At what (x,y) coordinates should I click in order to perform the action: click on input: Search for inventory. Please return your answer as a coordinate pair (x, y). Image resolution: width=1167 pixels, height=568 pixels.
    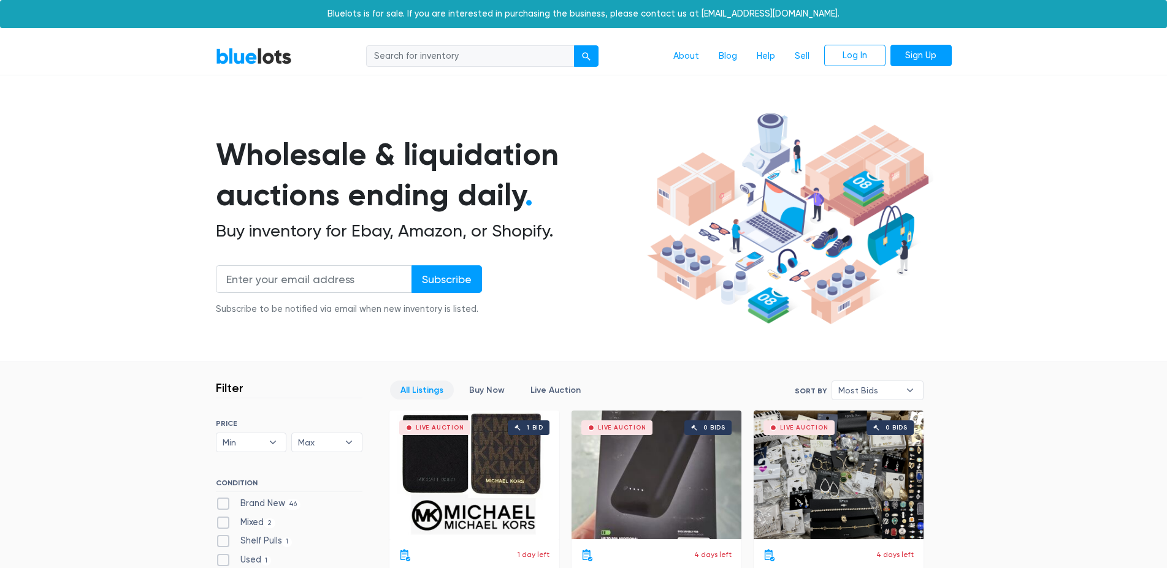
    Looking at the image, I should click on (470, 56).